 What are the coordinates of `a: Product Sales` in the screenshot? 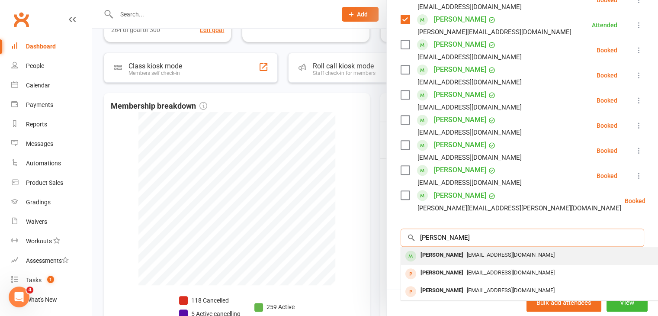 It's located at (51, 183).